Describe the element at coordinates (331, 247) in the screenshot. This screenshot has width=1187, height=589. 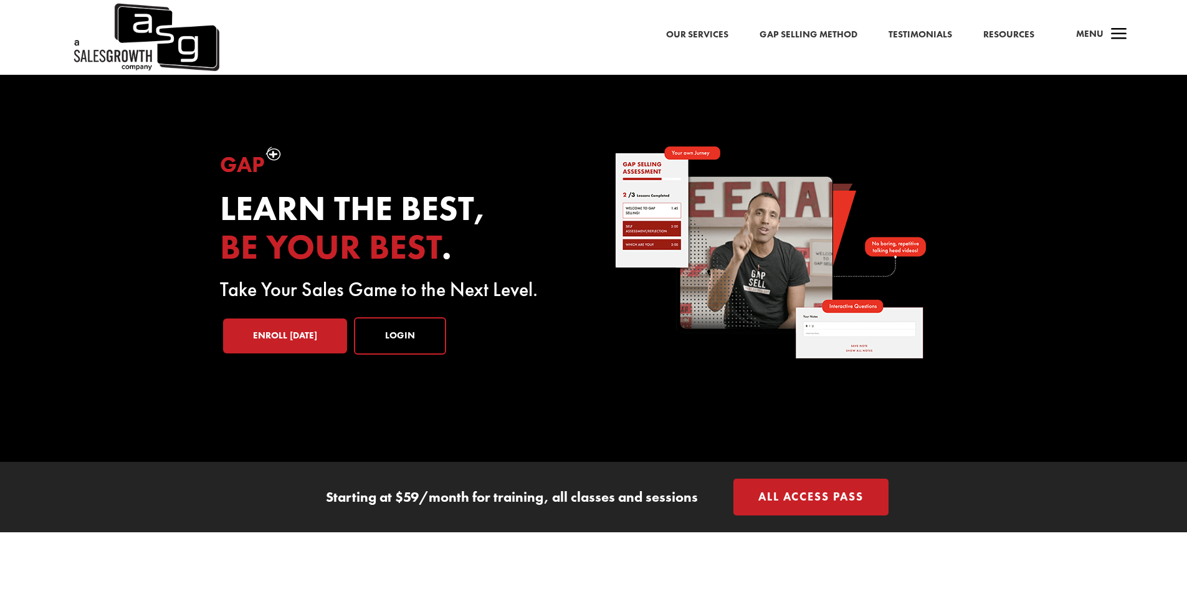
I see `span: be your best` at that location.